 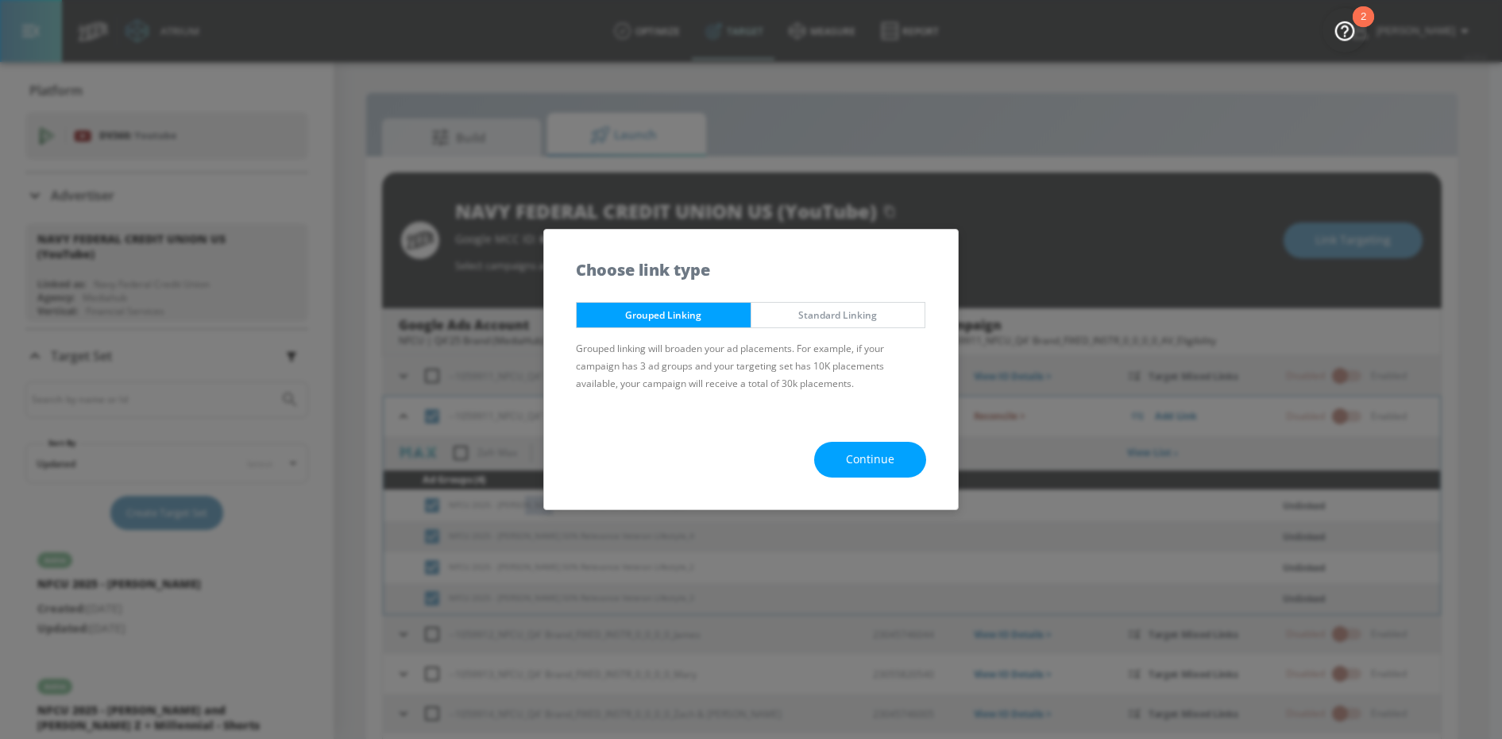 What do you see at coordinates (838, 315) in the screenshot?
I see `button: Standard Linking` at bounding box center [838, 315].